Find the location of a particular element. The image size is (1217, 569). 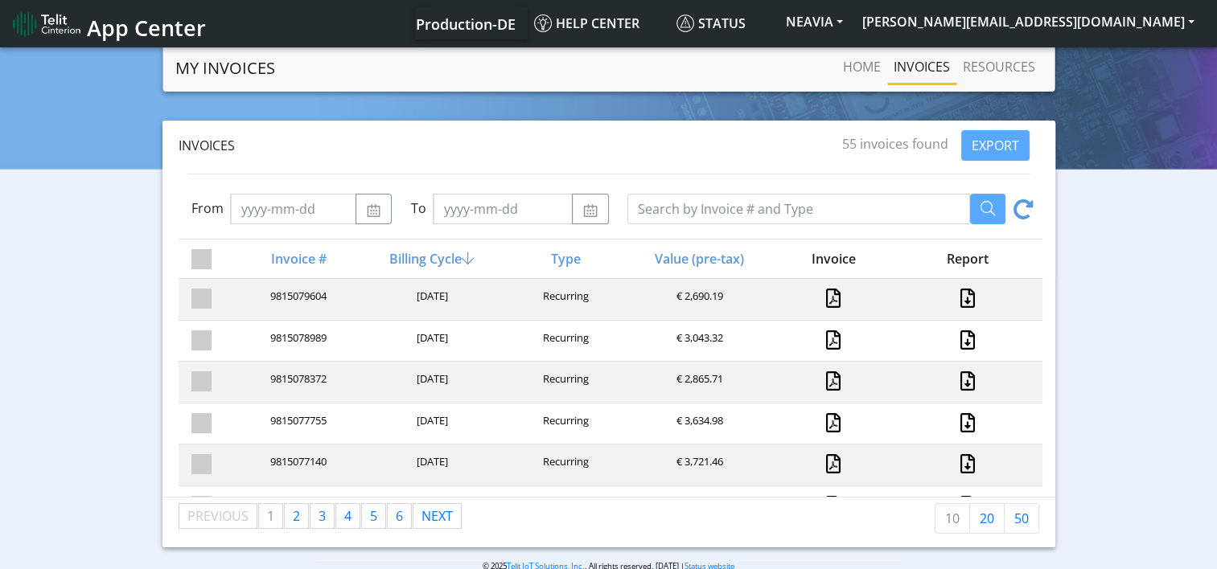

div: Invoice # is located at coordinates (297, 259).